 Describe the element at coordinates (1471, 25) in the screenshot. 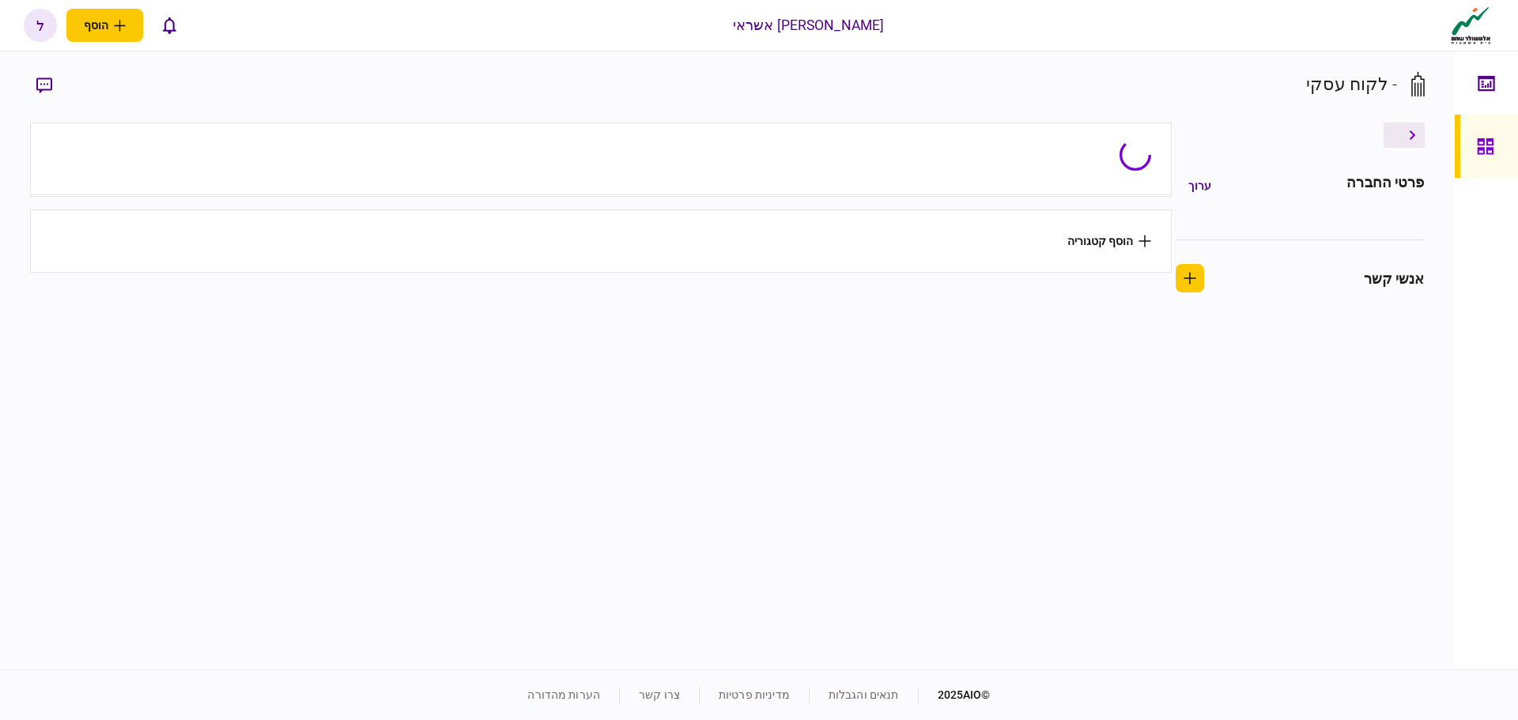

I see `img: client company logo` at that location.